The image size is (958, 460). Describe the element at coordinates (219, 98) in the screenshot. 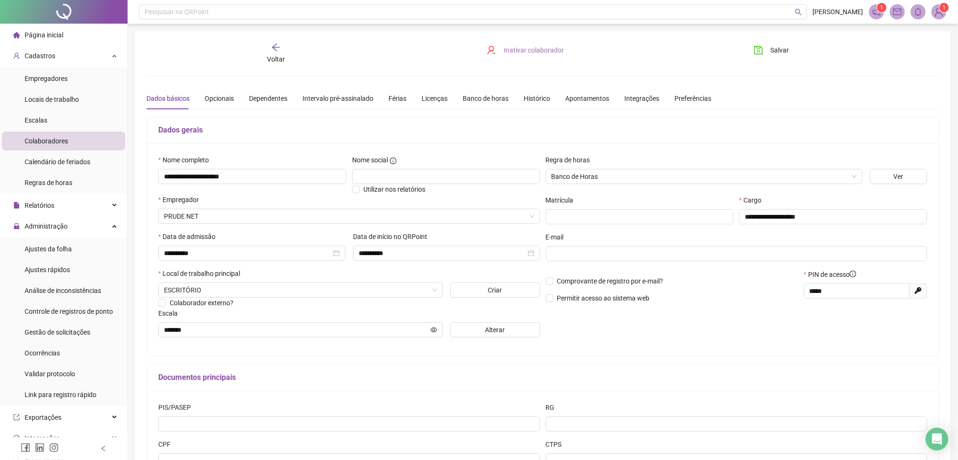

I see `div: Opcionais` at that location.